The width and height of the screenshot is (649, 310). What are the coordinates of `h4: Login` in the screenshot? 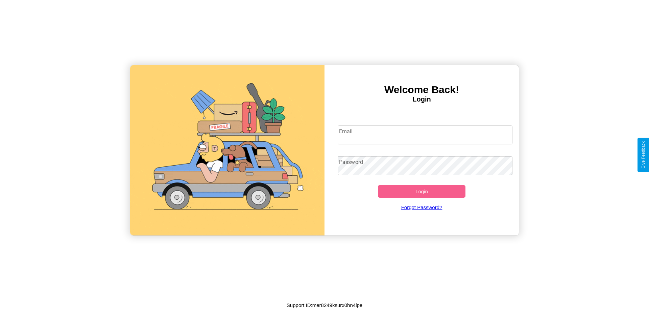 It's located at (421, 99).